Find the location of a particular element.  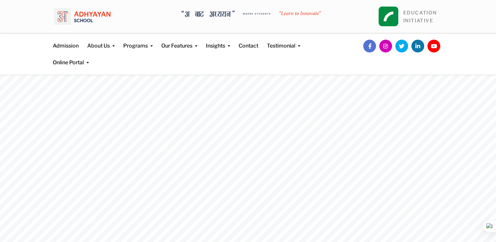

a: About Us is located at coordinates (101, 41).